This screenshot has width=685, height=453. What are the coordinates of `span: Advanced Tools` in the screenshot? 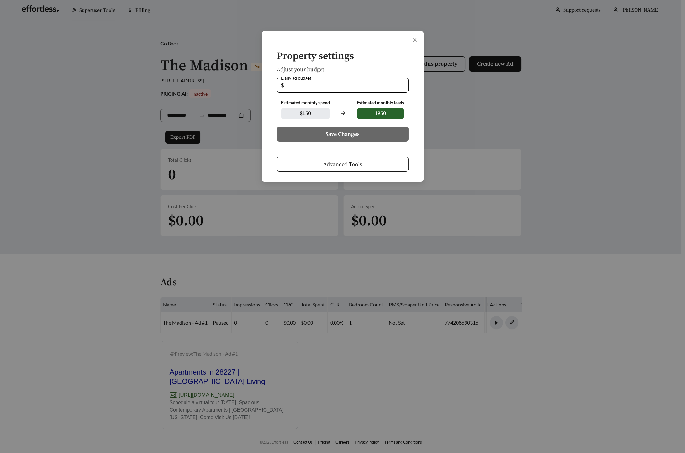 It's located at (342, 164).